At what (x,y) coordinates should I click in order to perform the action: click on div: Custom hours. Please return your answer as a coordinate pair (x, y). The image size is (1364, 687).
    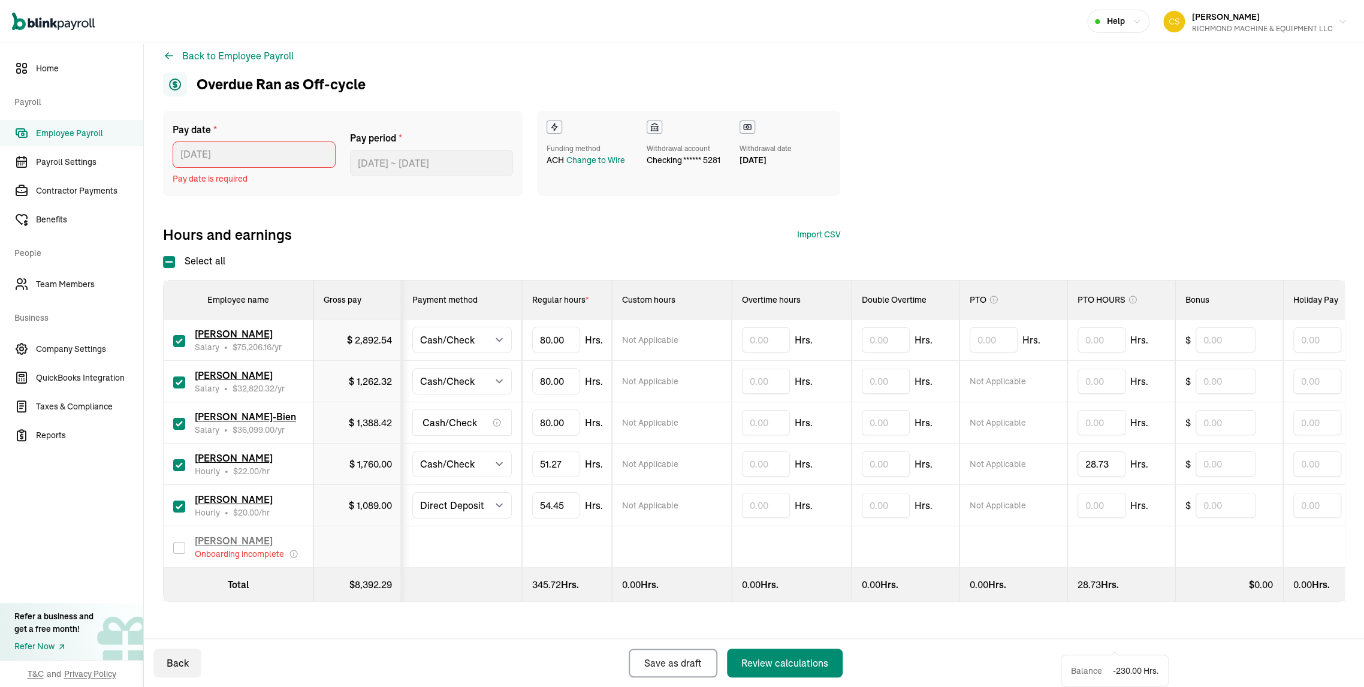
    Looking at the image, I should click on (672, 300).